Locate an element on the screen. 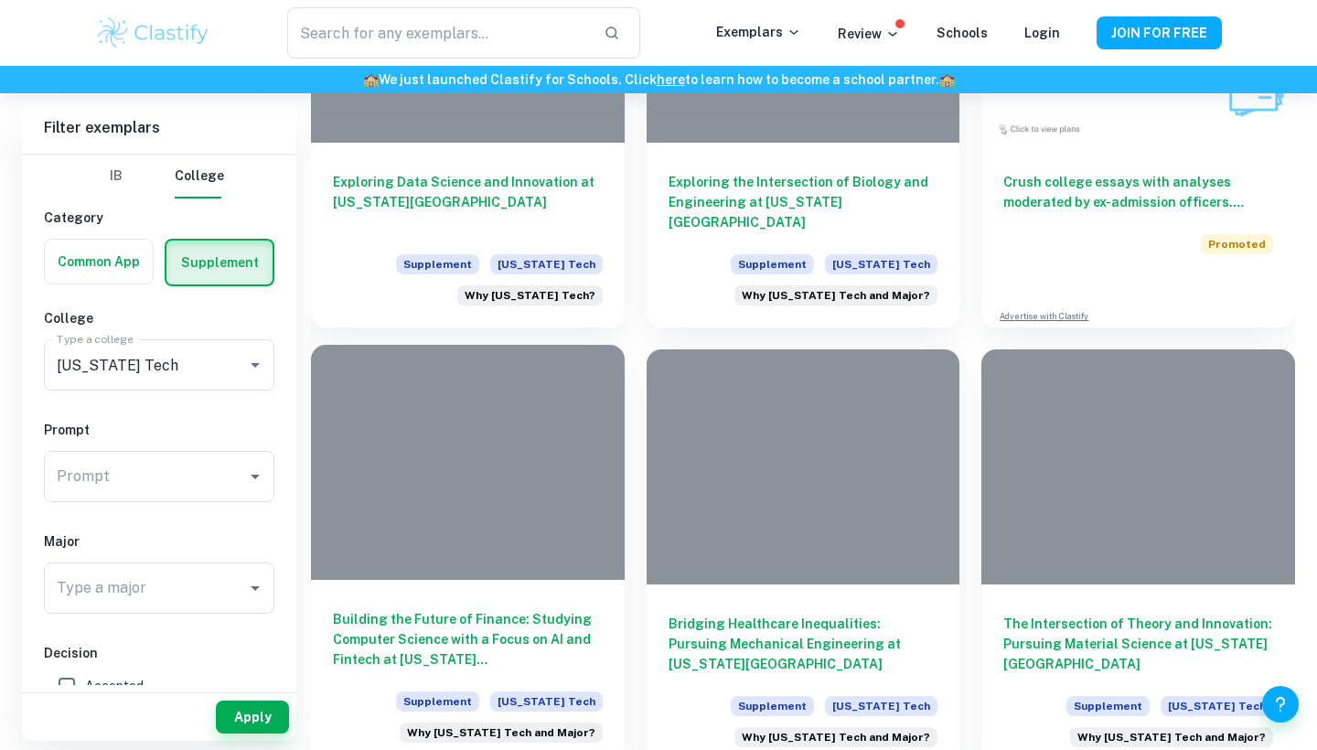 The image size is (1317, 750). input: Search for any exemplars... is located at coordinates (438, 33).